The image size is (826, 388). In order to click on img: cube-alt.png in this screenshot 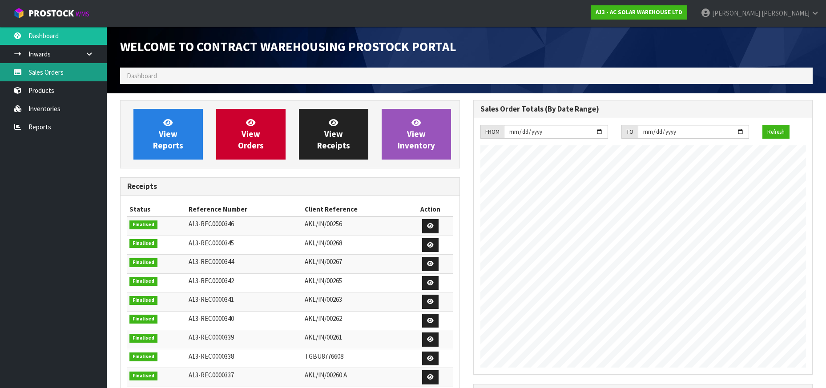, I will do `click(19, 13)`.